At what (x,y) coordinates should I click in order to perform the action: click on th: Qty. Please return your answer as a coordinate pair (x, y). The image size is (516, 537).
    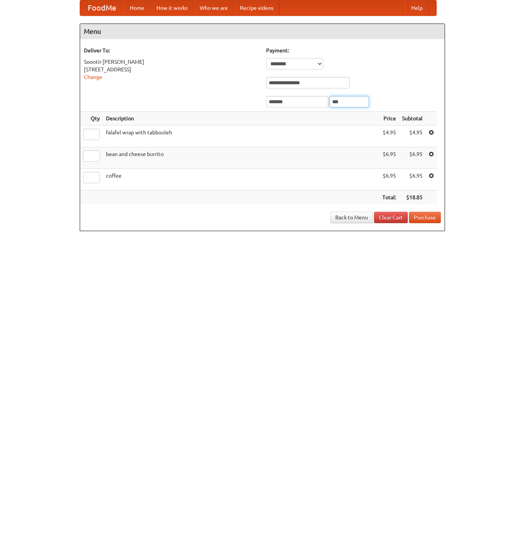
    Looking at the image, I should click on (91, 118).